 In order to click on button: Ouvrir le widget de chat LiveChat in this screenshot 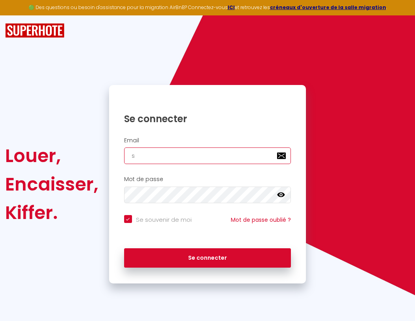, I will do `click(18, 15)`.